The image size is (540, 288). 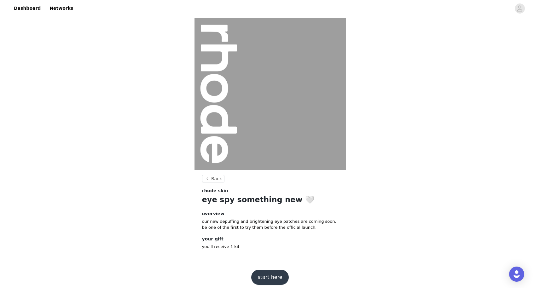 I want to click on span: rhode skin, so click(x=215, y=191).